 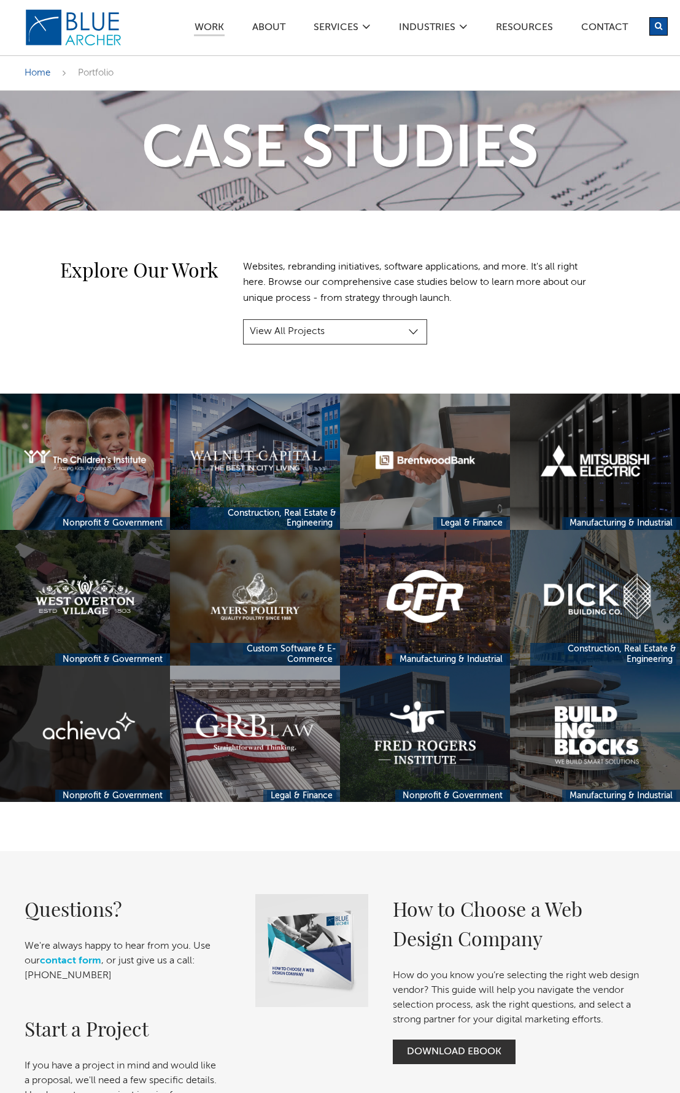 What do you see at coordinates (454, 1052) in the screenshot?
I see `a: Download Ebook` at bounding box center [454, 1052].